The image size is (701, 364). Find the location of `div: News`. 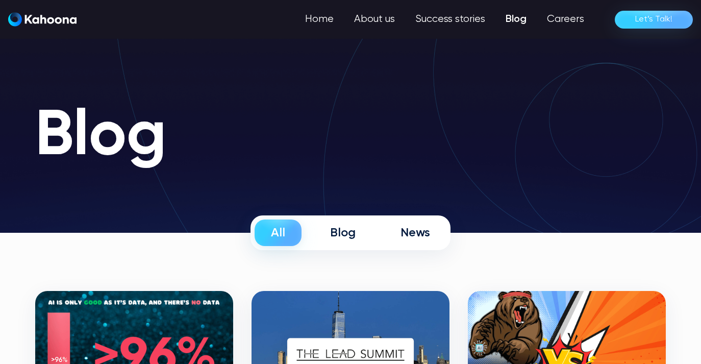

div: News is located at coordinates (415, 233).